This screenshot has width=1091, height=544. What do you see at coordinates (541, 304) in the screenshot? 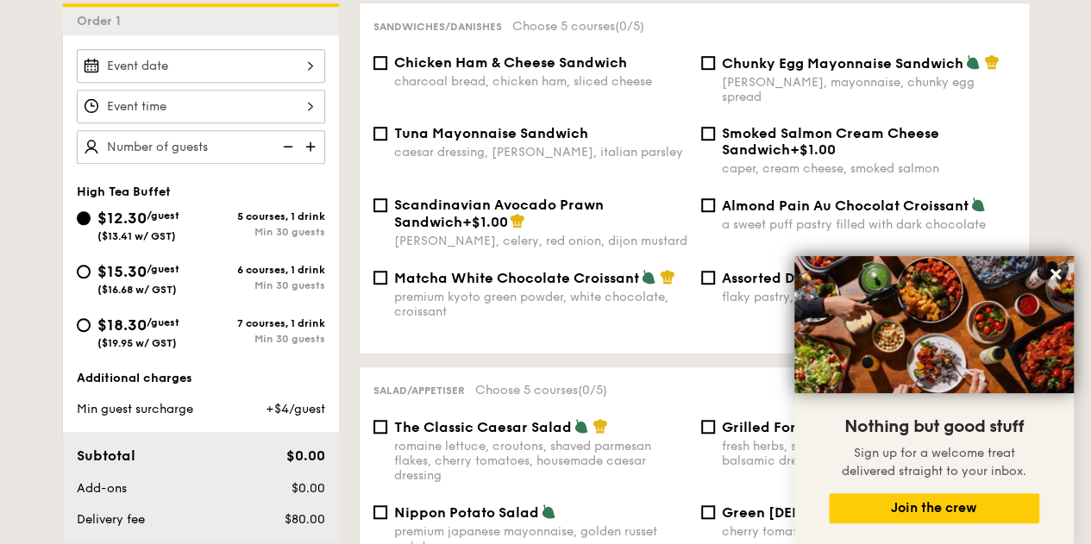
I see `div: premium kyoto green powder, white chocolate, croissant` at bounding box center [541, 304].